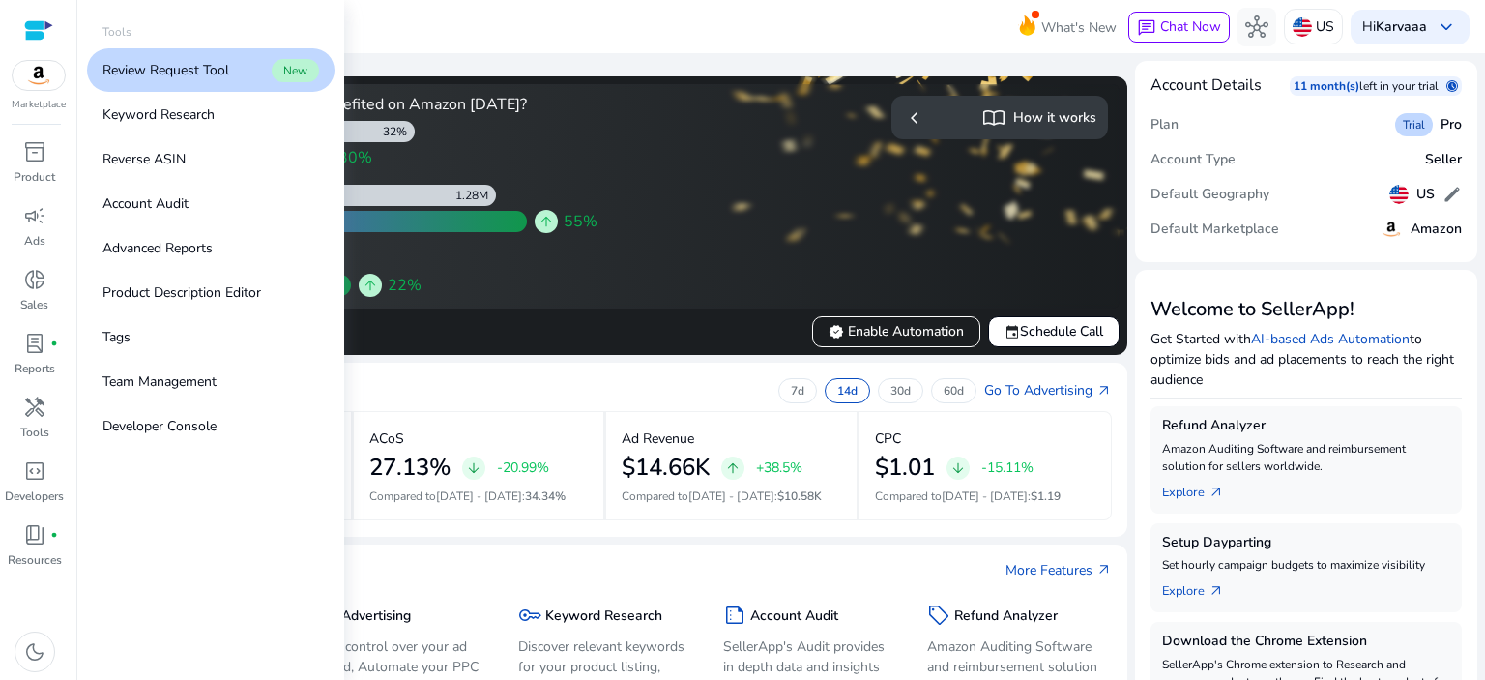  I want to click on span: key, so click(530, 615).